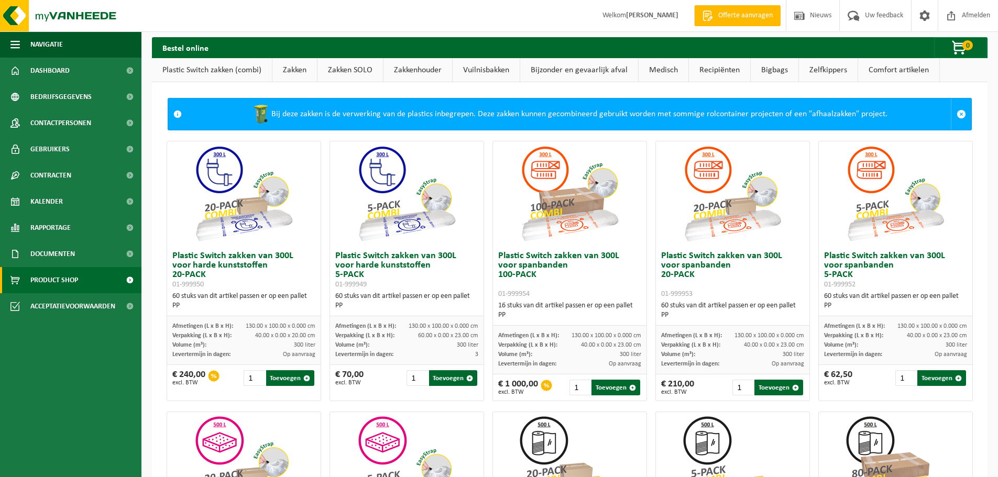 The width and height of the screenshot is (998, 477). I want to click on span: 01-999954, so click(514, 294).